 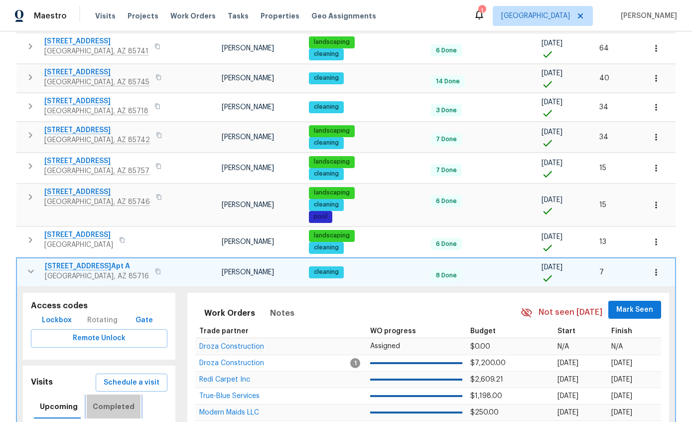 I want to click on button: Mark Seen, so click(x=635, y=310).